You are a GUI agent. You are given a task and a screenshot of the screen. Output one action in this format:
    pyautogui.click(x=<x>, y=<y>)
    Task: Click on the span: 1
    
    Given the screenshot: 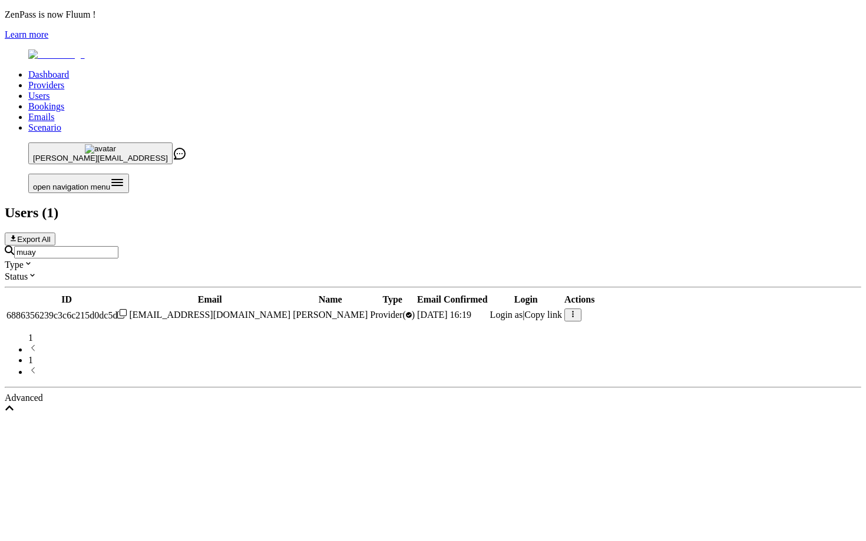 What is the action you would take?
    pyautogui.click(x=31, y=338)
    